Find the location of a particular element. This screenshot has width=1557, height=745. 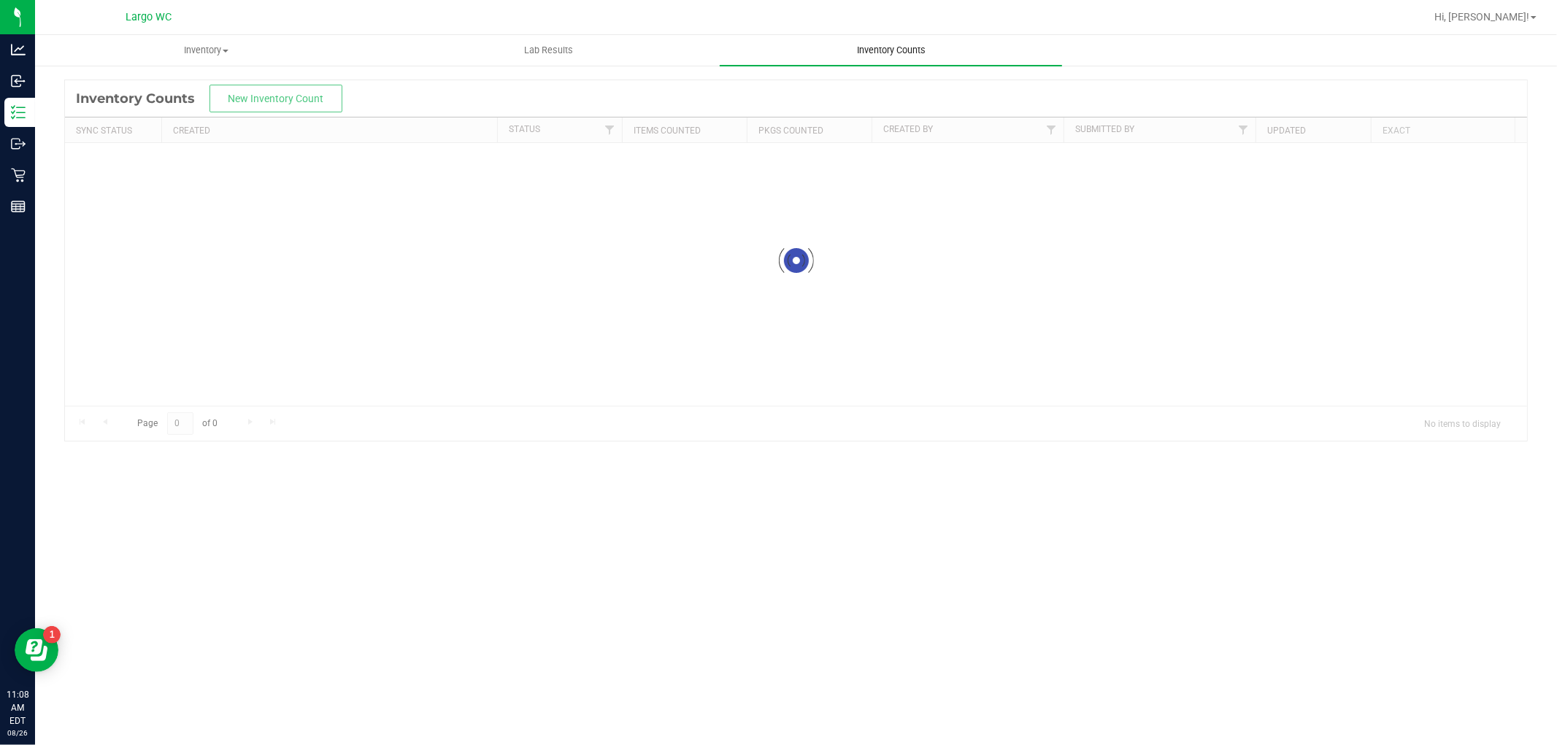

span: Inventory Counts is located at coordinates (891, 50).